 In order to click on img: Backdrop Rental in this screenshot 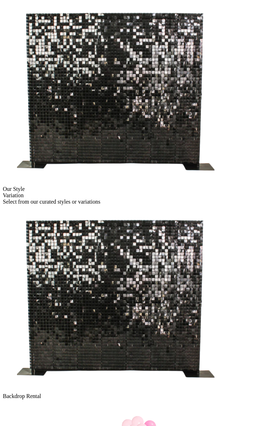, I will do `click(116, 298)`.